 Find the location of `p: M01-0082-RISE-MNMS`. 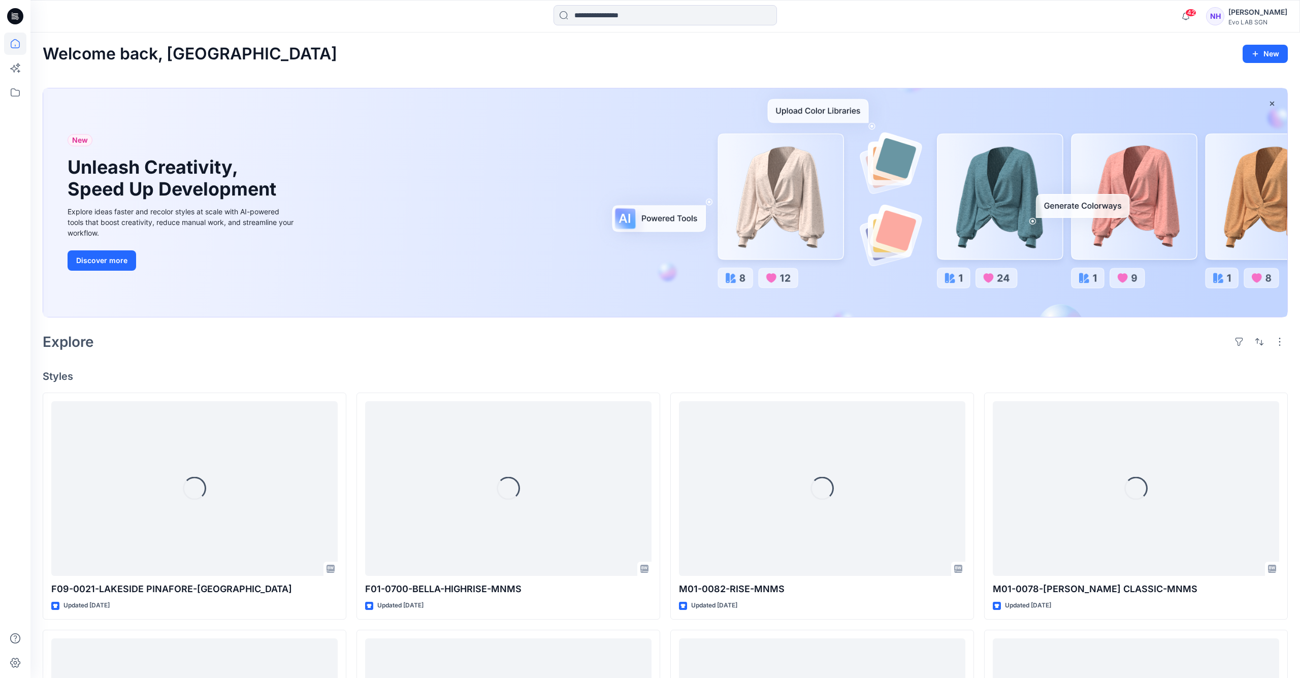

p: M01-0082-RISE-MNMS is located at coordinates (822, 589).